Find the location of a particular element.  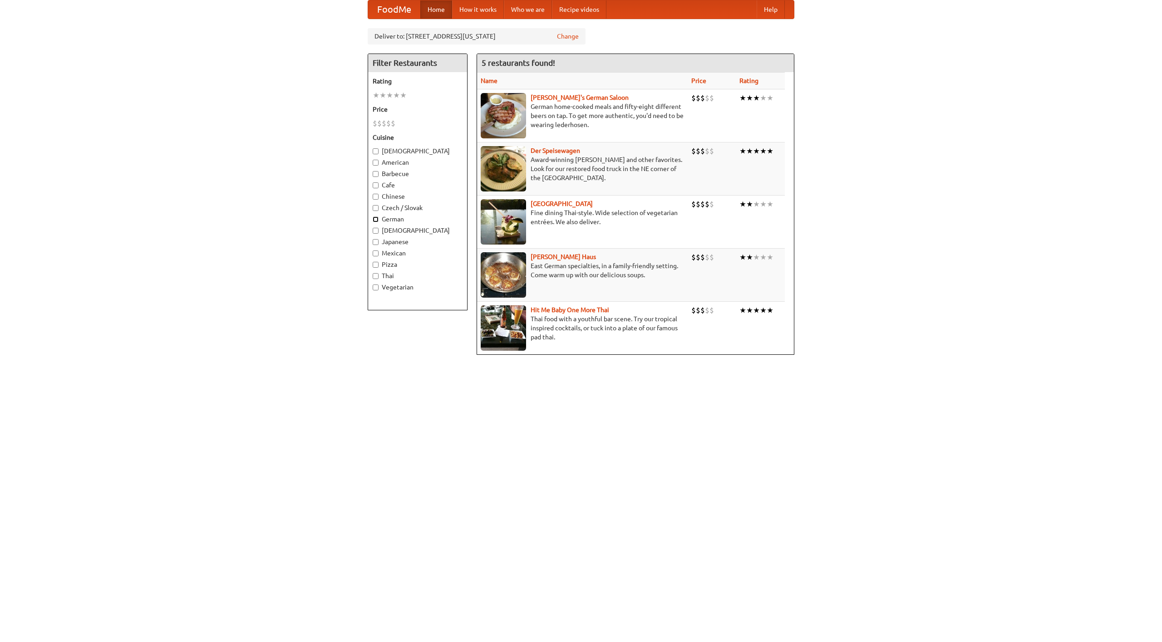

a: Der Speisewagen is located at coordinates (555, 151).